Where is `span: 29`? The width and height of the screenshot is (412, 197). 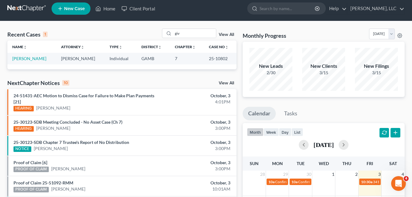
span: 29 is located at coordinates (285, 174).